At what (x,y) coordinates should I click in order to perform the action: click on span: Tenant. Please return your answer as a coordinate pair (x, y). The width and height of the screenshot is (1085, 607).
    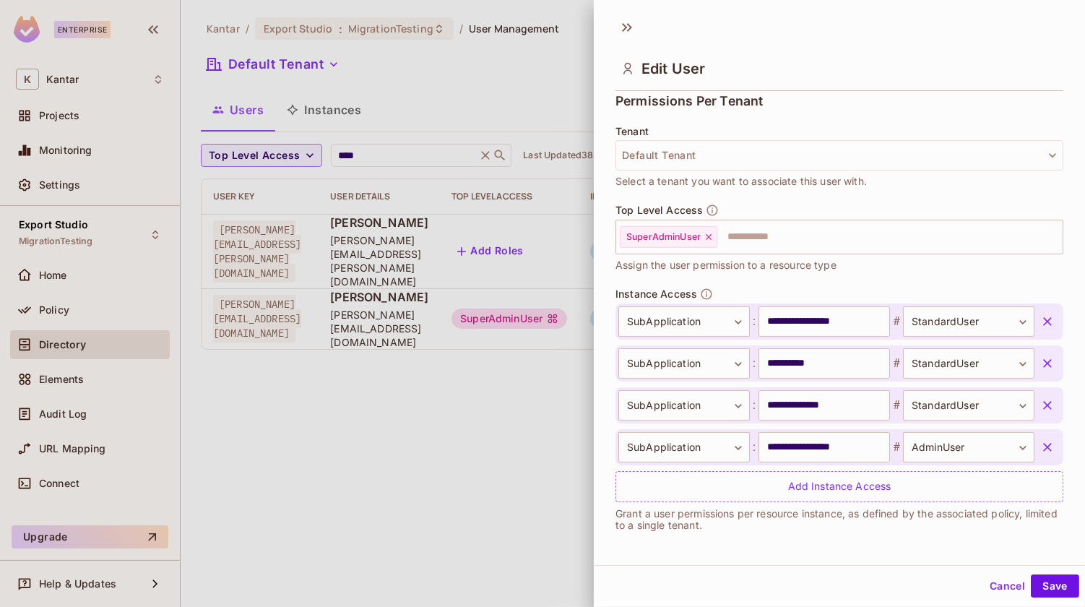
    Looking at the image, I should click on (632, 131).